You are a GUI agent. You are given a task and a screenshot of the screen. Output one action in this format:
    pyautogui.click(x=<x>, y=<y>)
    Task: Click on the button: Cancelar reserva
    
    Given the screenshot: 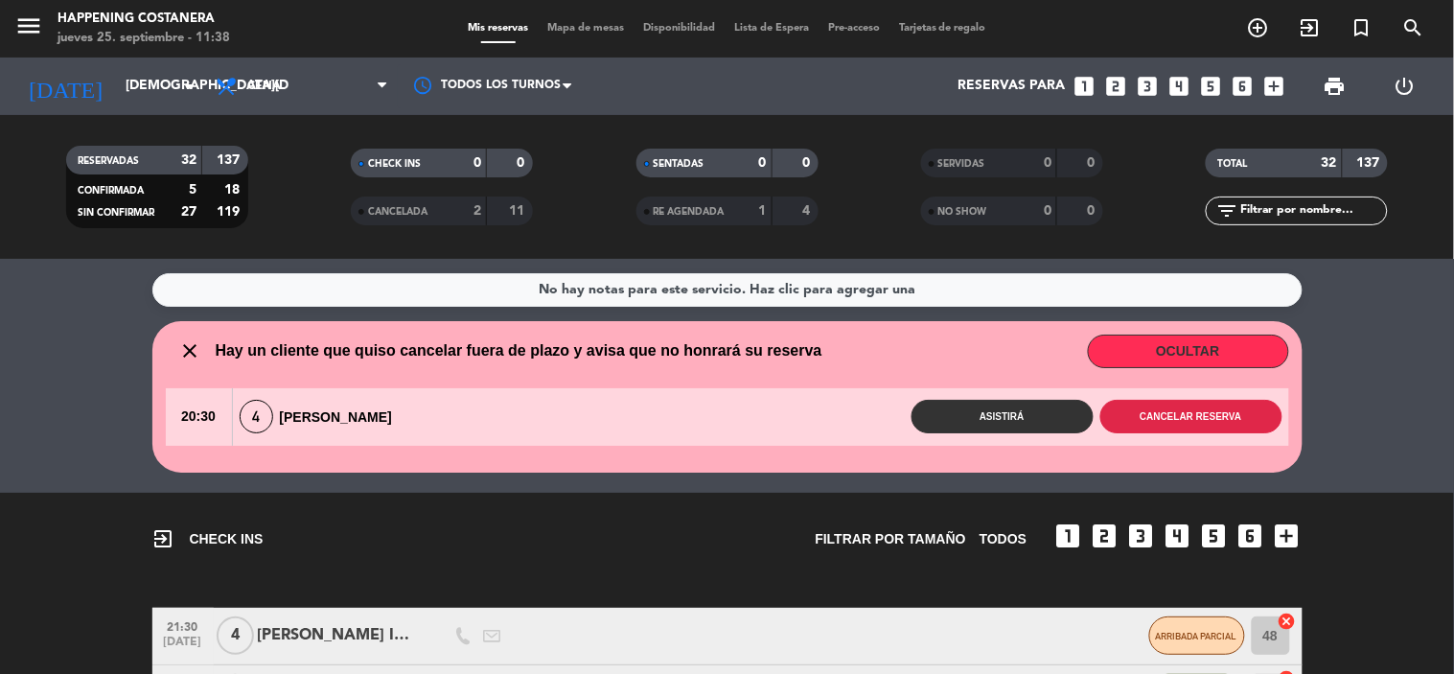 What is the action you would take?
    pyautogui.click(x=1192, y=416)
    